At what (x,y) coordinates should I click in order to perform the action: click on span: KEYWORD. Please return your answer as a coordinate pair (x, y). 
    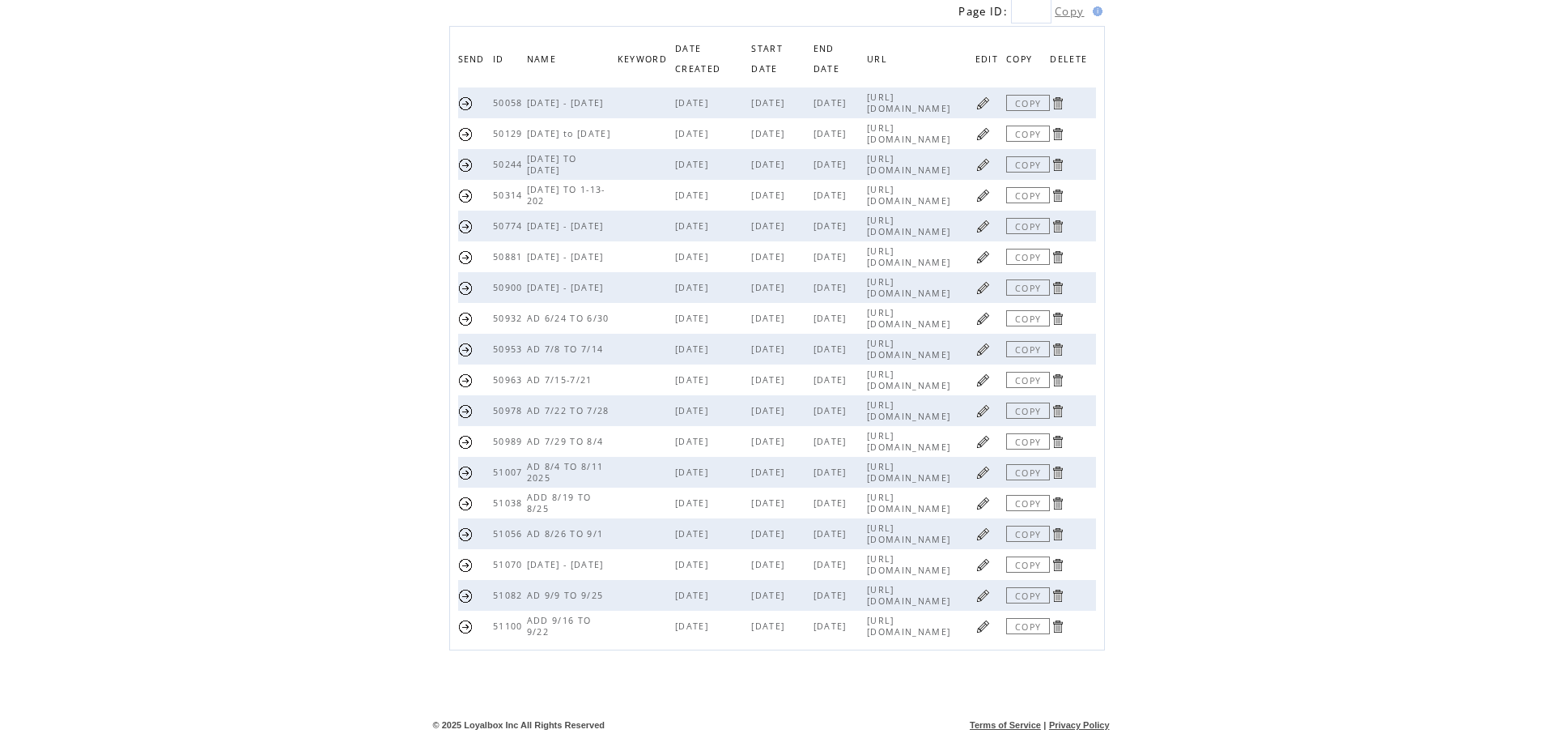
    Looking at the image, I should click on (644, 61).